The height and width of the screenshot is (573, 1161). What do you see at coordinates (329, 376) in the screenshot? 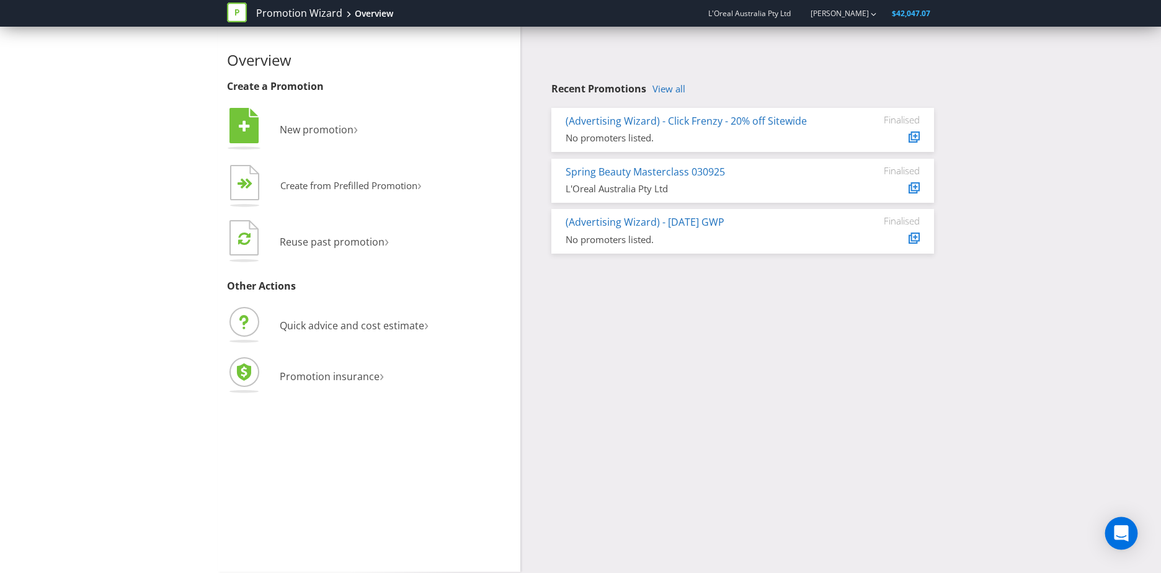
I see `span: Promotion insurance` at bounding box center [329, 376].